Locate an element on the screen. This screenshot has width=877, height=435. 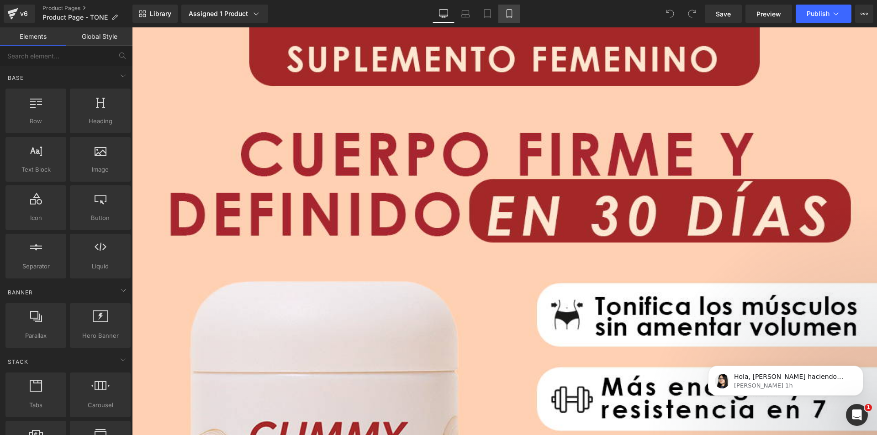
span: Row is located at coordinates (36, 121).